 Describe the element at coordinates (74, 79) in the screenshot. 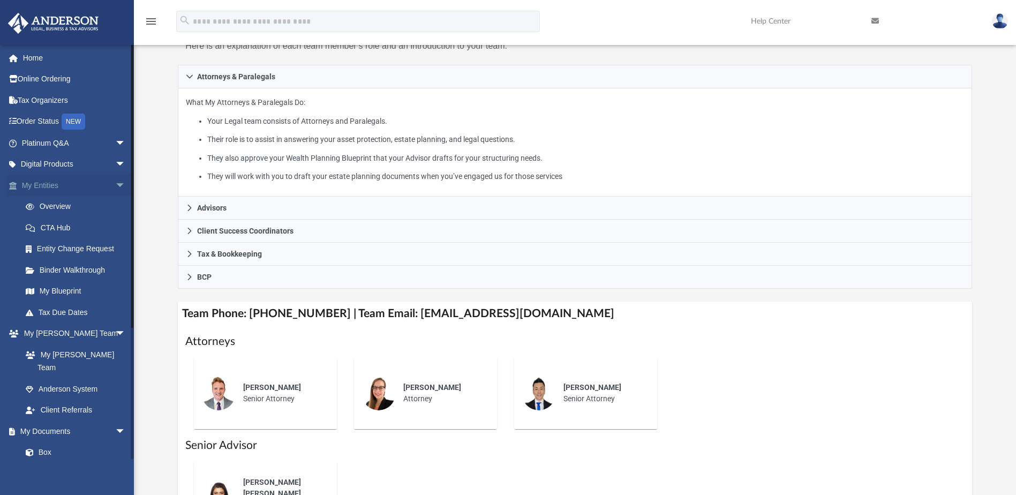

I see `a: Online Ordering` at that location.